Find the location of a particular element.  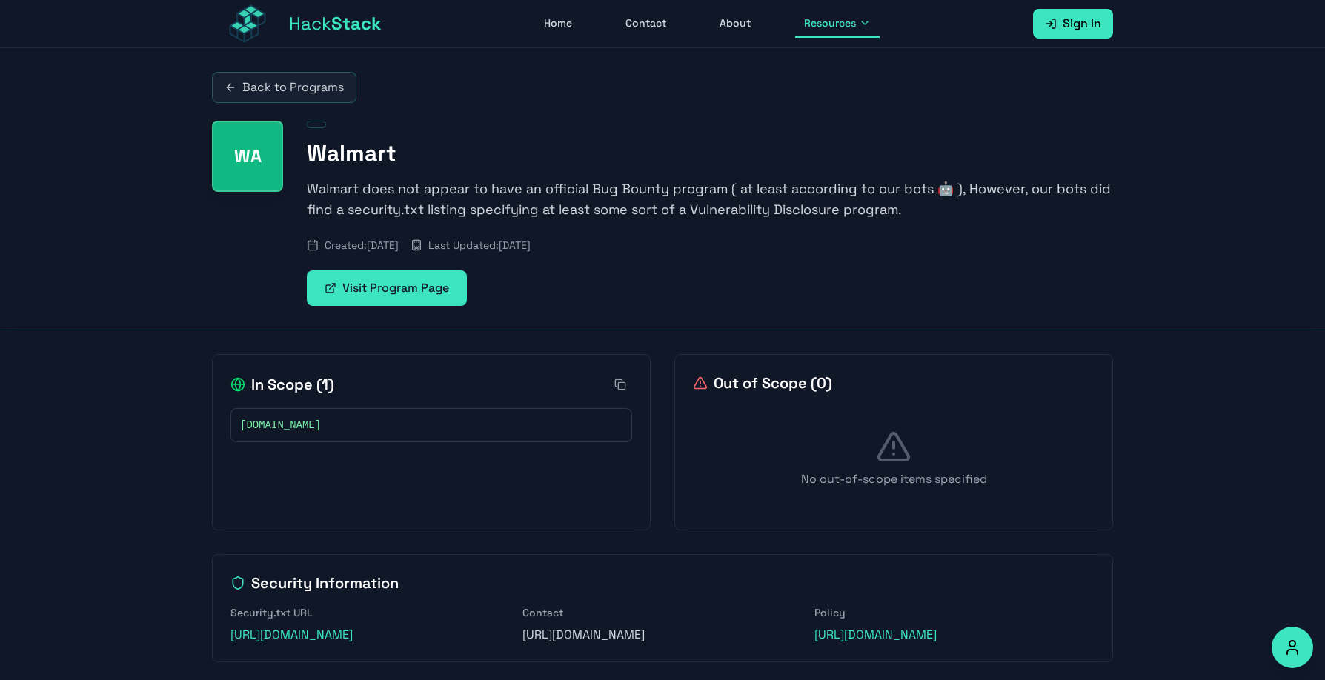

a: Contact is located at coordinates (646, 24).